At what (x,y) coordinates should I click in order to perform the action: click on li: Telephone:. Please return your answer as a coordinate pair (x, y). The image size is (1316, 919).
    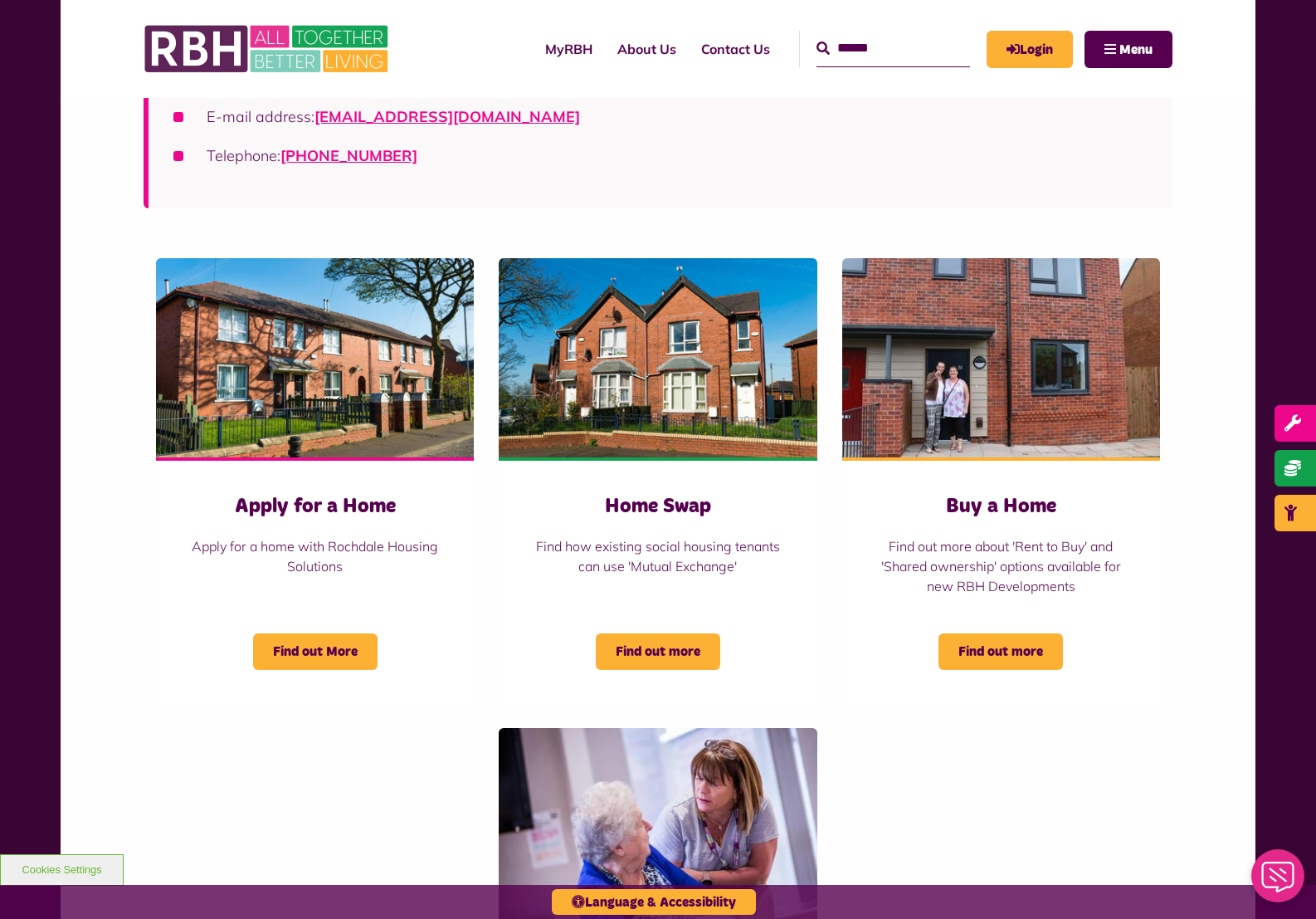
    Looking at the image, I should click on (661, 156).